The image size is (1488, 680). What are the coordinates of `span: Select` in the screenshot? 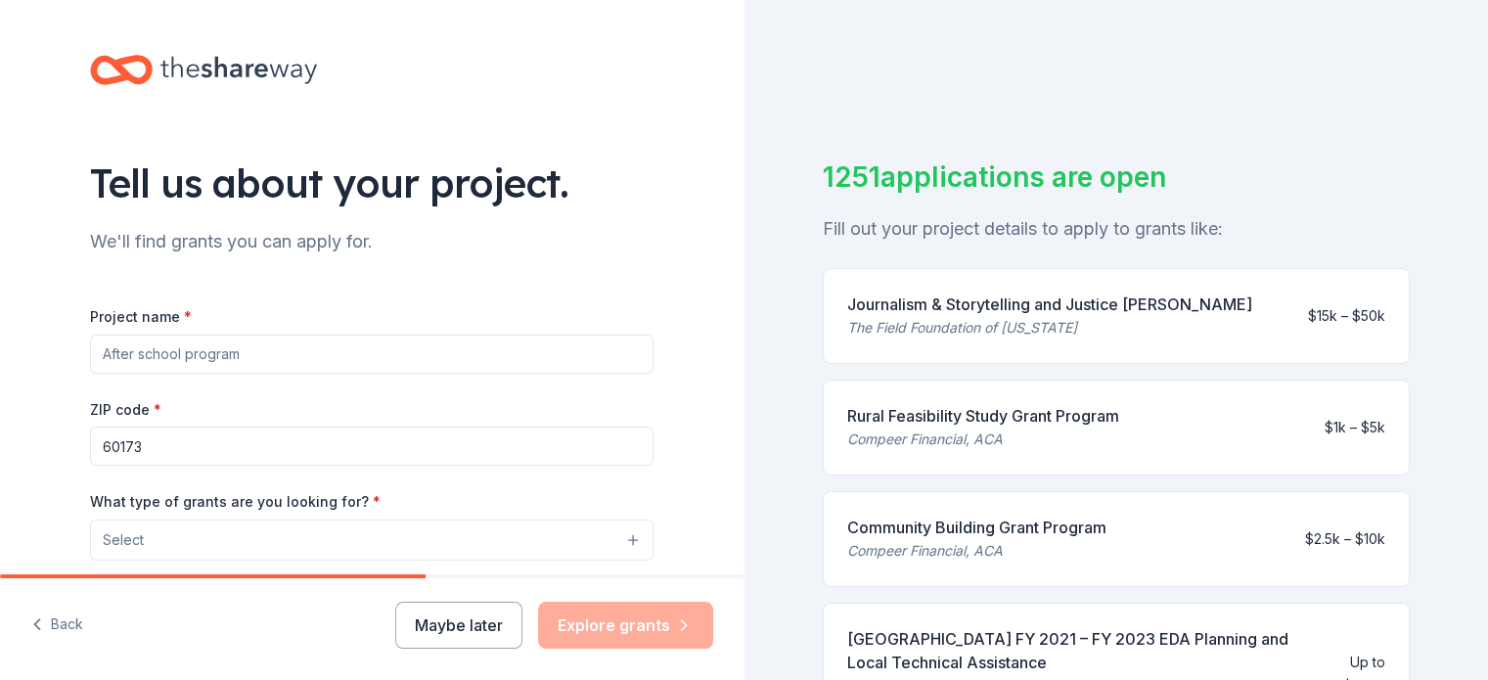 It's located at (123, 540).